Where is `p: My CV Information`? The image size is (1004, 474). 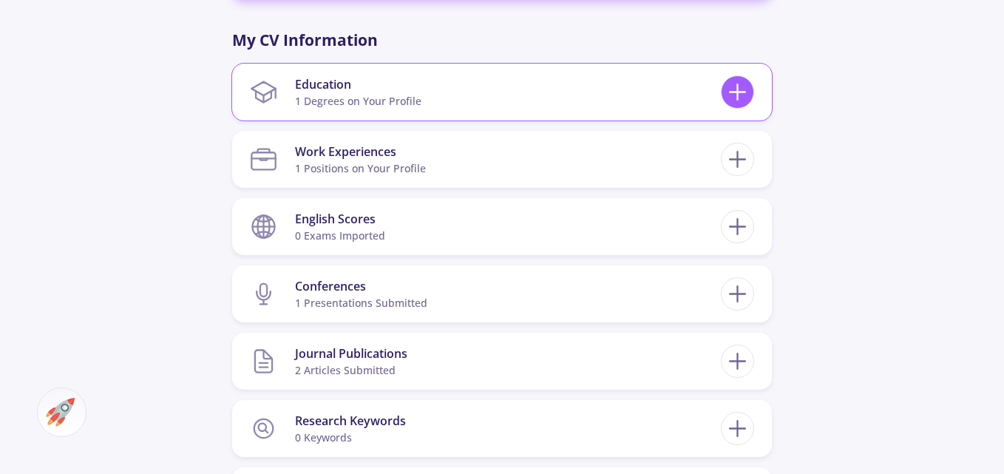 p: My CV Information is located at coordinates (502, 41).